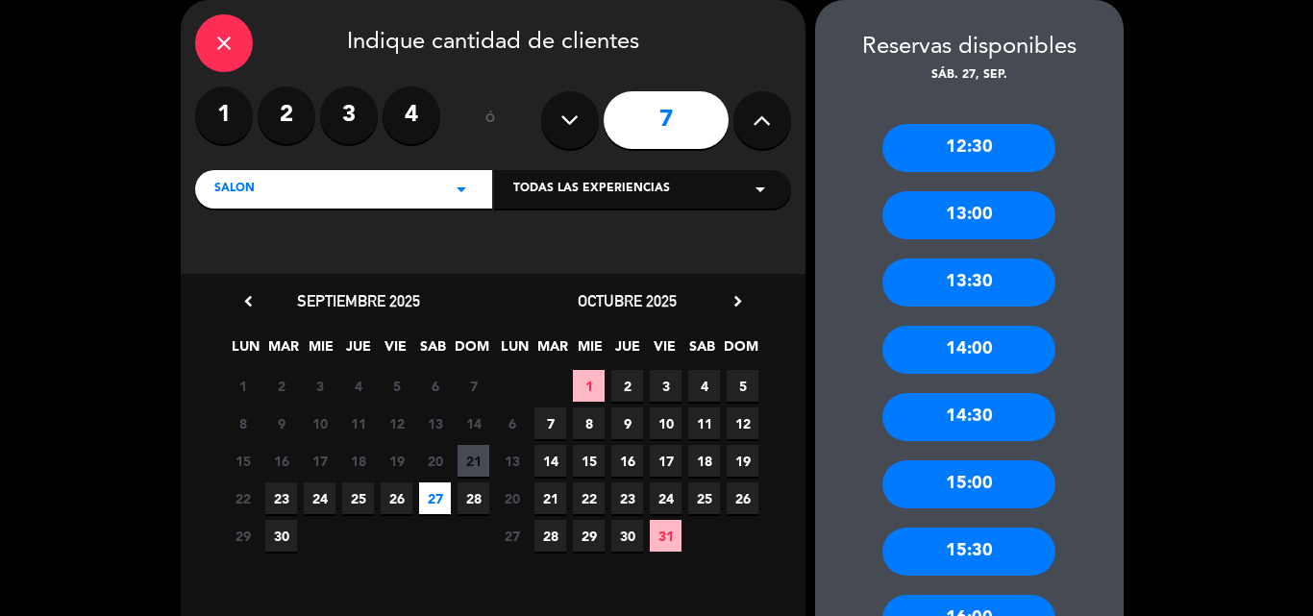 Image resolution: width=1313 pixels, height=616 pixels. What do you see at coordinates (969, 283) in the screenshot?
I see `div: 13:30` at bounding box center [969, 283].